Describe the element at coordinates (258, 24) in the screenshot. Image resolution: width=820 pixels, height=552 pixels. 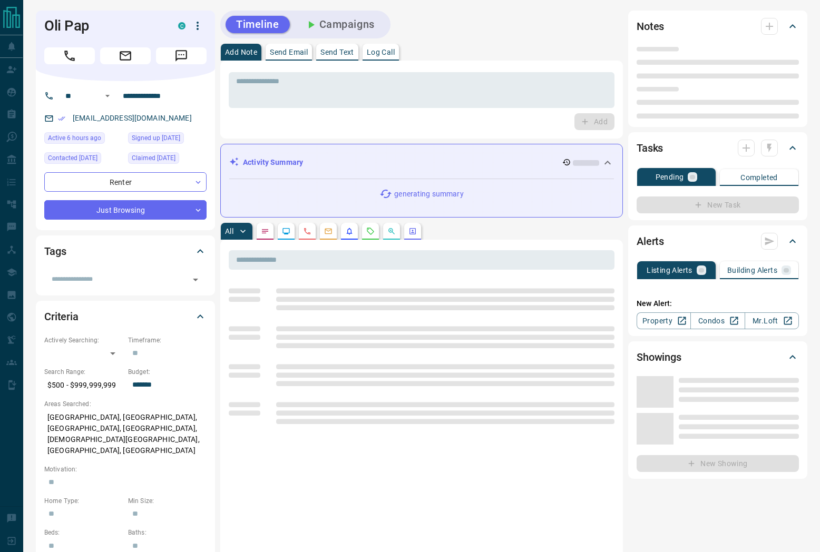
I see `button: Timeline` at that location.